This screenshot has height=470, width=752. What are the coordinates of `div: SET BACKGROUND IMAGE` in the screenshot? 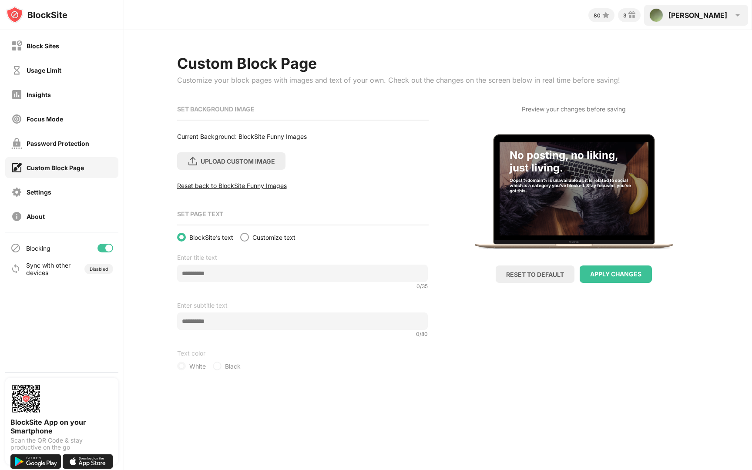 It's located at (302, 109).